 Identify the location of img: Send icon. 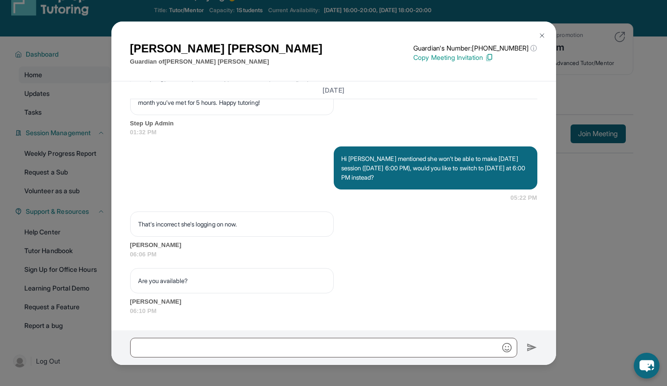
(532, 348).